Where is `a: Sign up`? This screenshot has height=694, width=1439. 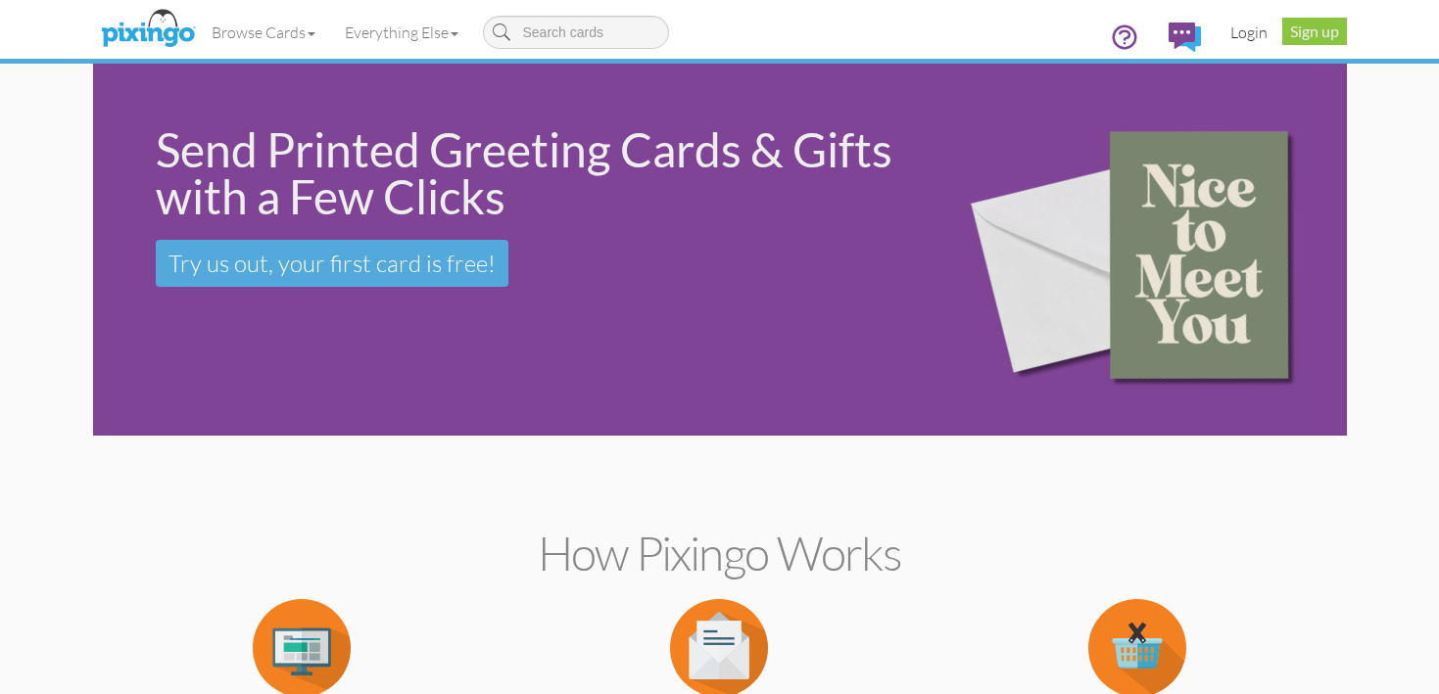 a: Sign up is located at coordinates (1314, 31).